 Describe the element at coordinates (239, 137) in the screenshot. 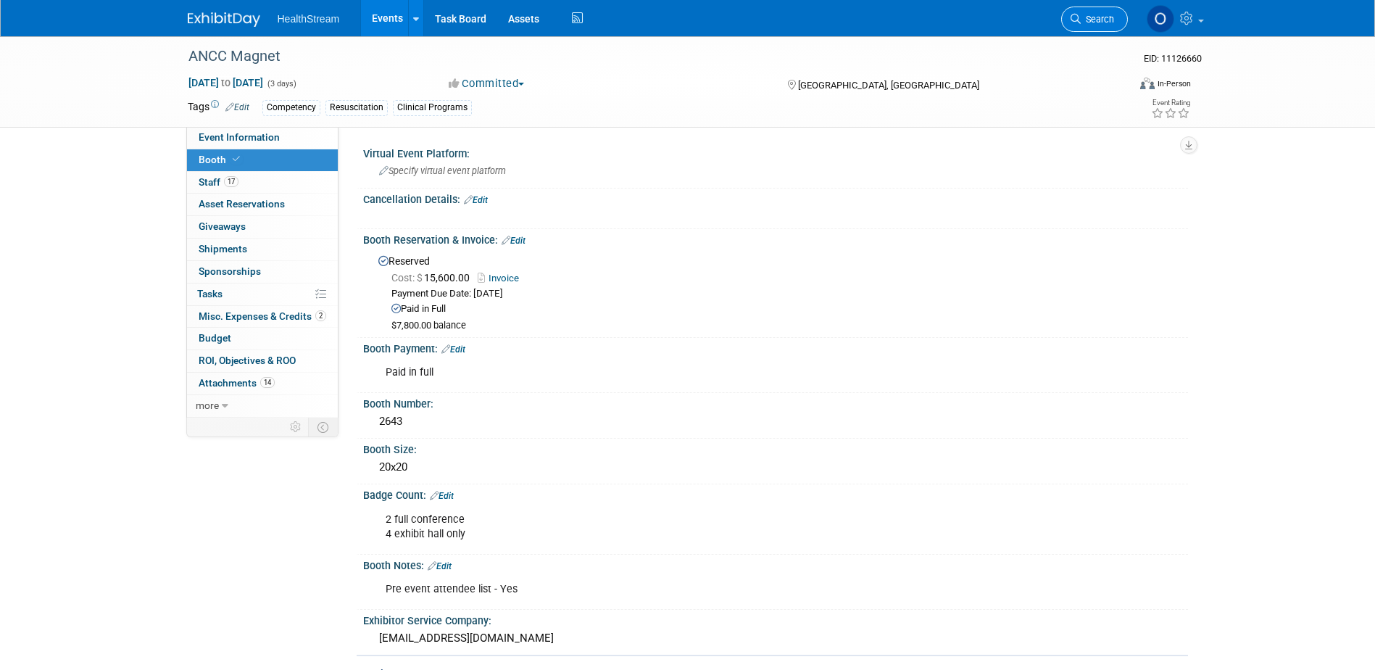

I see `span: Event Information` at that location.